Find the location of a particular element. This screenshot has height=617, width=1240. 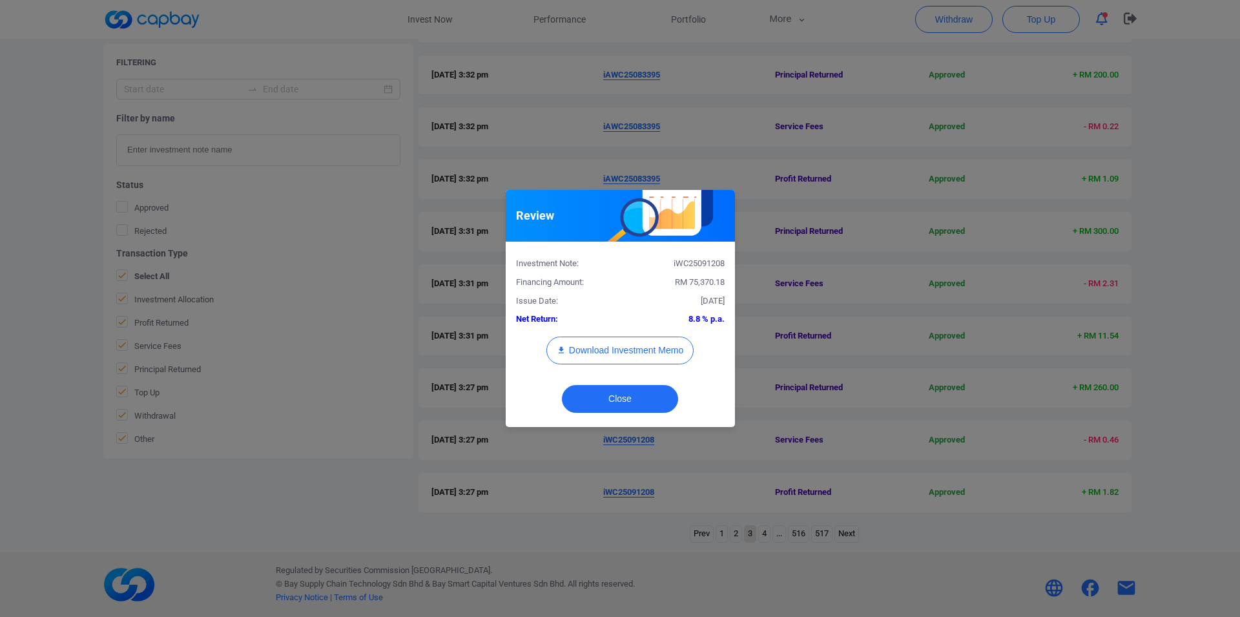

div: 8.8 % p.a. is located at coordinates (677, 319).